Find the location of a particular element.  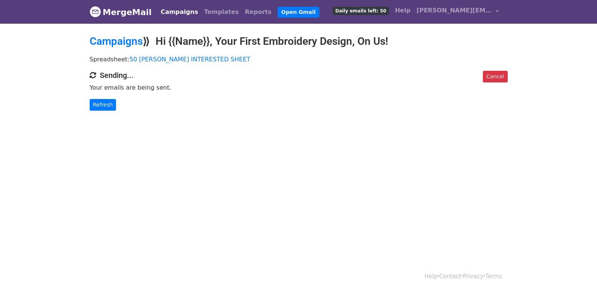

span: Daily emails left: 50 is located at coordinates (360, 11).